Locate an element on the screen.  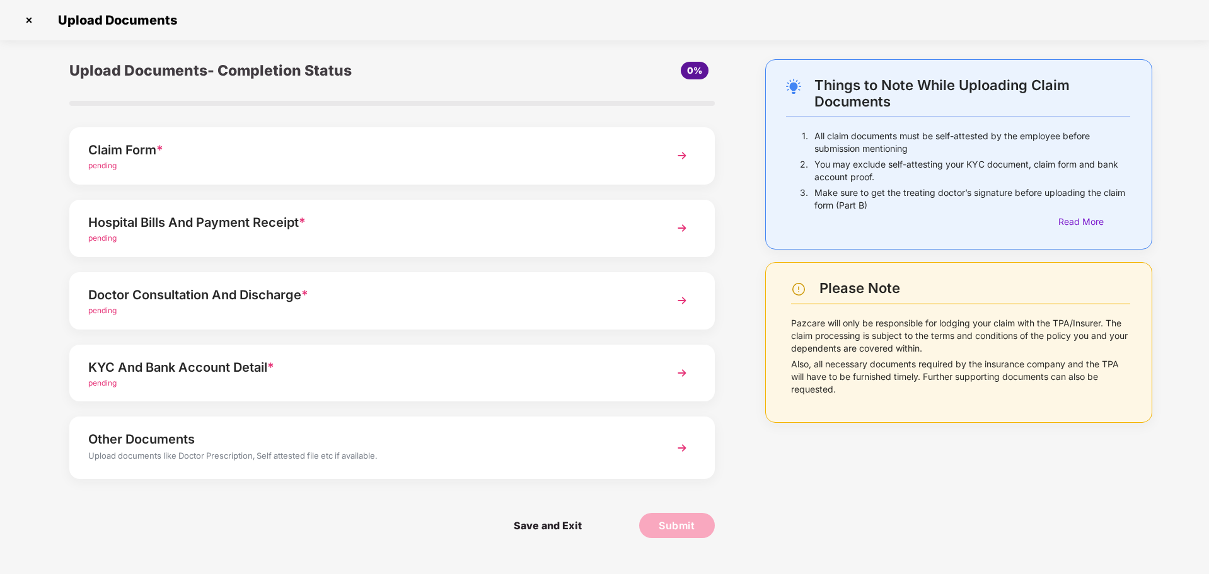
p: 3. is located at coordinates (803, 199).